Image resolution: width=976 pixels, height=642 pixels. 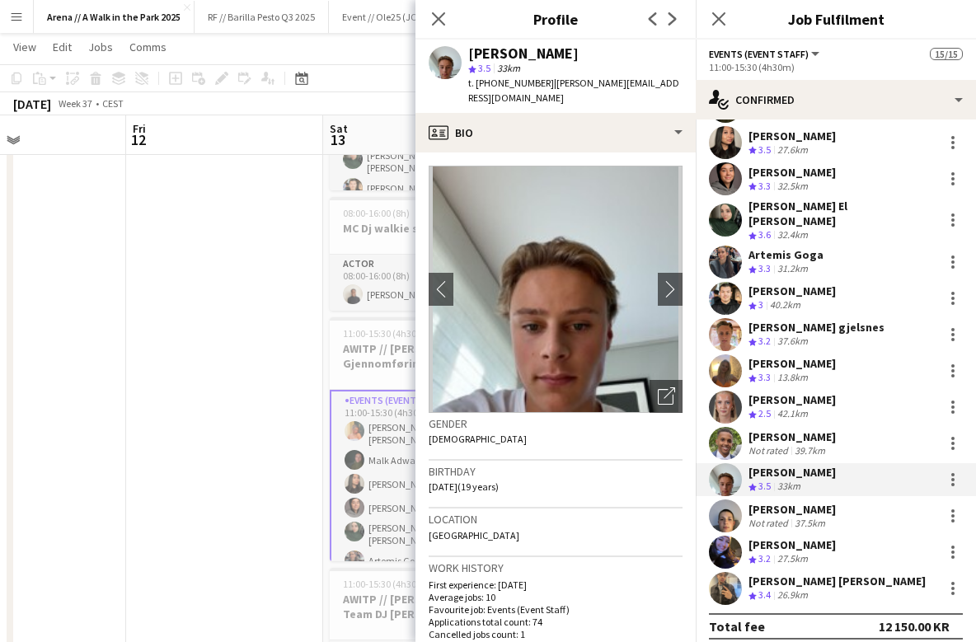 I want to click on h3: Birthday, so click(x=556, y=472).